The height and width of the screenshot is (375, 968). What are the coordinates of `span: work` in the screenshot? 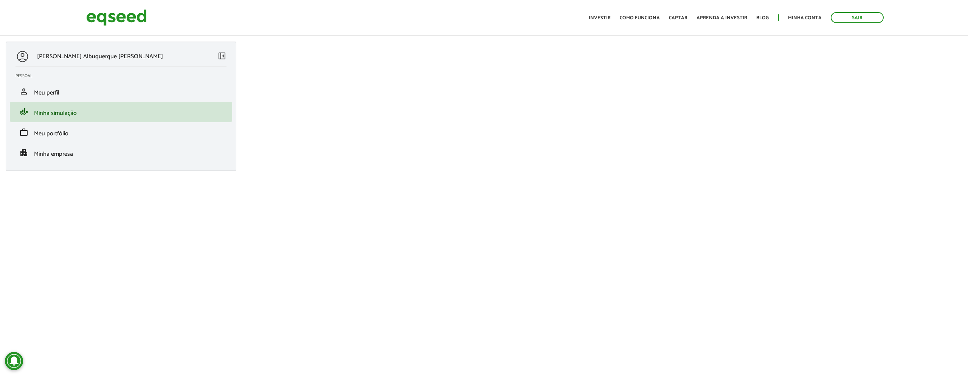 It's located at (24, 132).